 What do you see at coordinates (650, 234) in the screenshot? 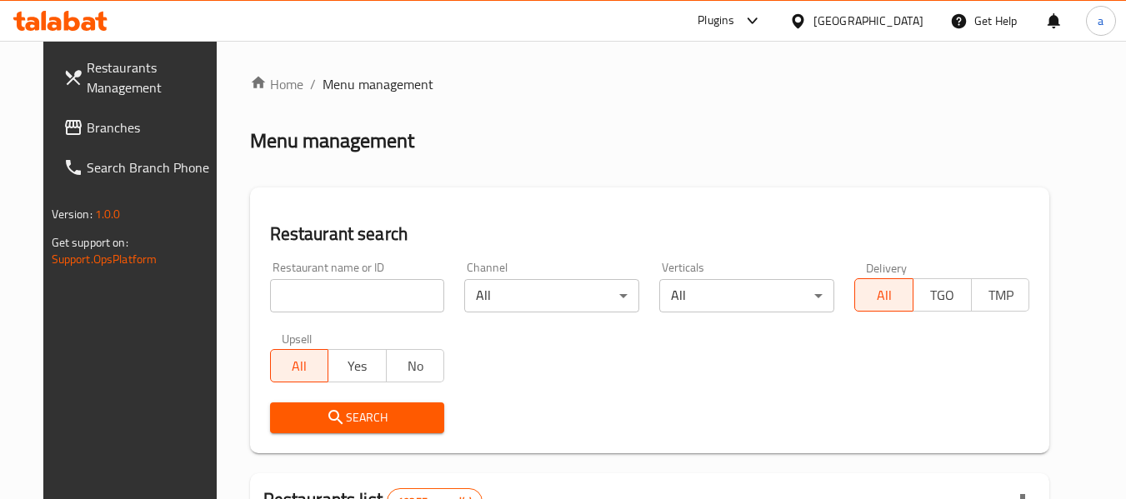
I see `h2: Restaurant search` at bounding box center [650, 234].